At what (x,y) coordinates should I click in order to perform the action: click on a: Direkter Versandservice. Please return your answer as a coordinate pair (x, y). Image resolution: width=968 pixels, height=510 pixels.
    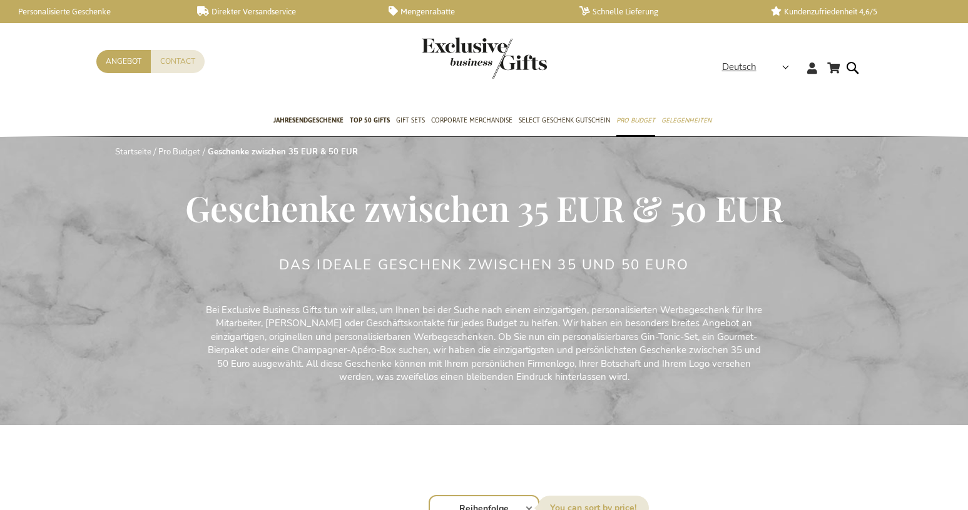
    Looking at the image, I should click on (282, 11).